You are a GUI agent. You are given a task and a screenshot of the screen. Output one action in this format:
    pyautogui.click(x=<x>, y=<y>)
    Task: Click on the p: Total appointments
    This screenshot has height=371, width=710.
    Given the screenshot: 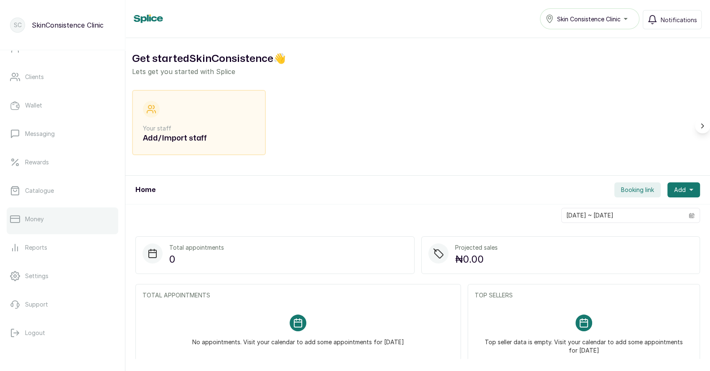 What is the action you would take?
    pyautogui.click(x=196, y=248)
    